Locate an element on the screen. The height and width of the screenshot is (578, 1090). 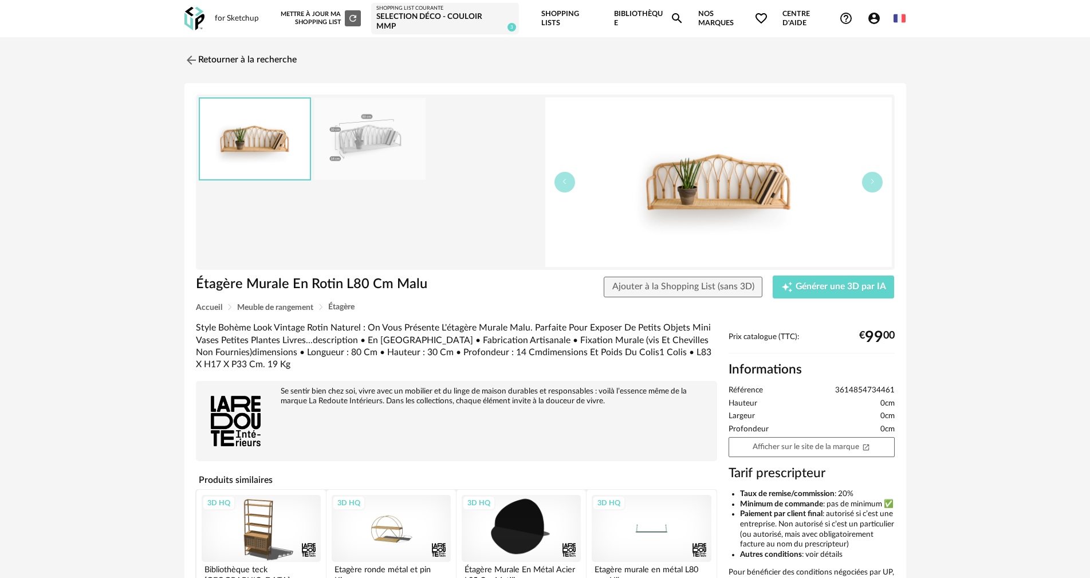
span: Open In New icon is located at coordinates (866, 446).